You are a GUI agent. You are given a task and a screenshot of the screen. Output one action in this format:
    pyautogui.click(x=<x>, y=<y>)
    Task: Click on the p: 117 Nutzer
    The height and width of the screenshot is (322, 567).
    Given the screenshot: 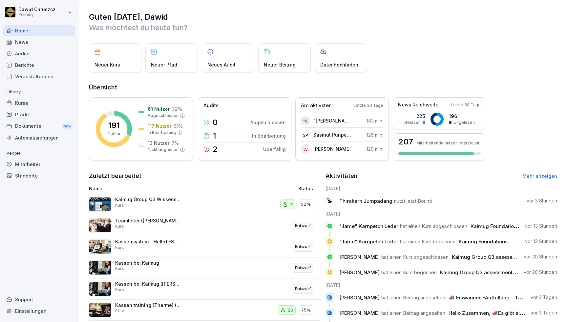 What is the action you would take?
    pyautogui.click(x=159, y=126)
    